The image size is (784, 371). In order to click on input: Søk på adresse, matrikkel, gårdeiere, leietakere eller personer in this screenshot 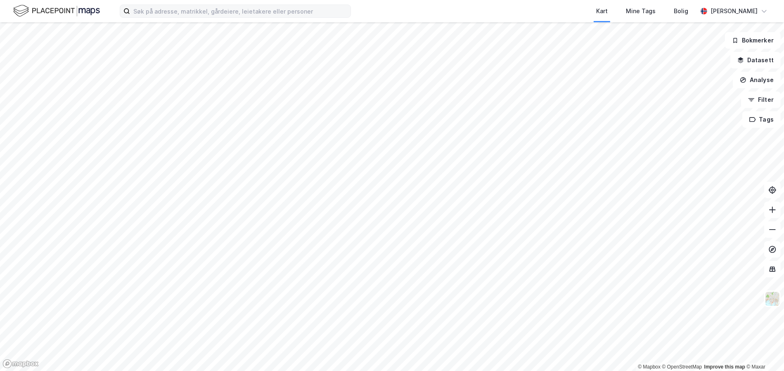, I will do `click(240, 11)`.